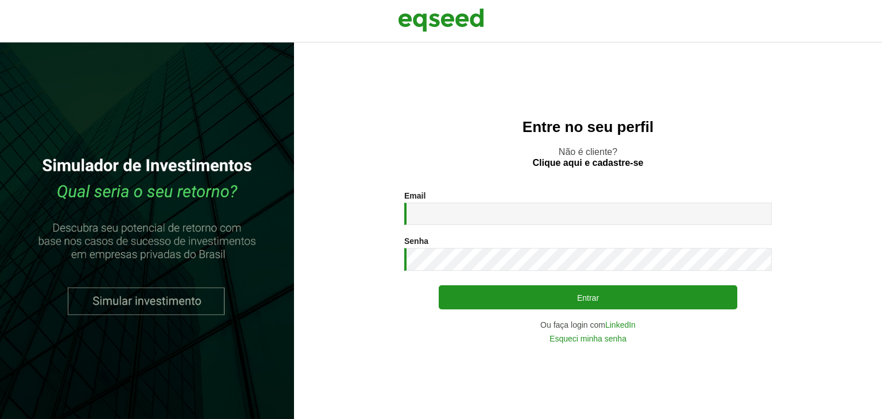 This screenshot has width=882, height=419. What do you see at coordinates (588, 297) in the screenshot?
I see `button: Entrar` at bounding box center [588, 297].